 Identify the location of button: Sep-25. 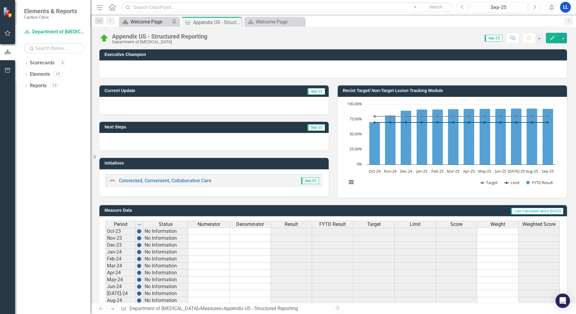
(498, 7).